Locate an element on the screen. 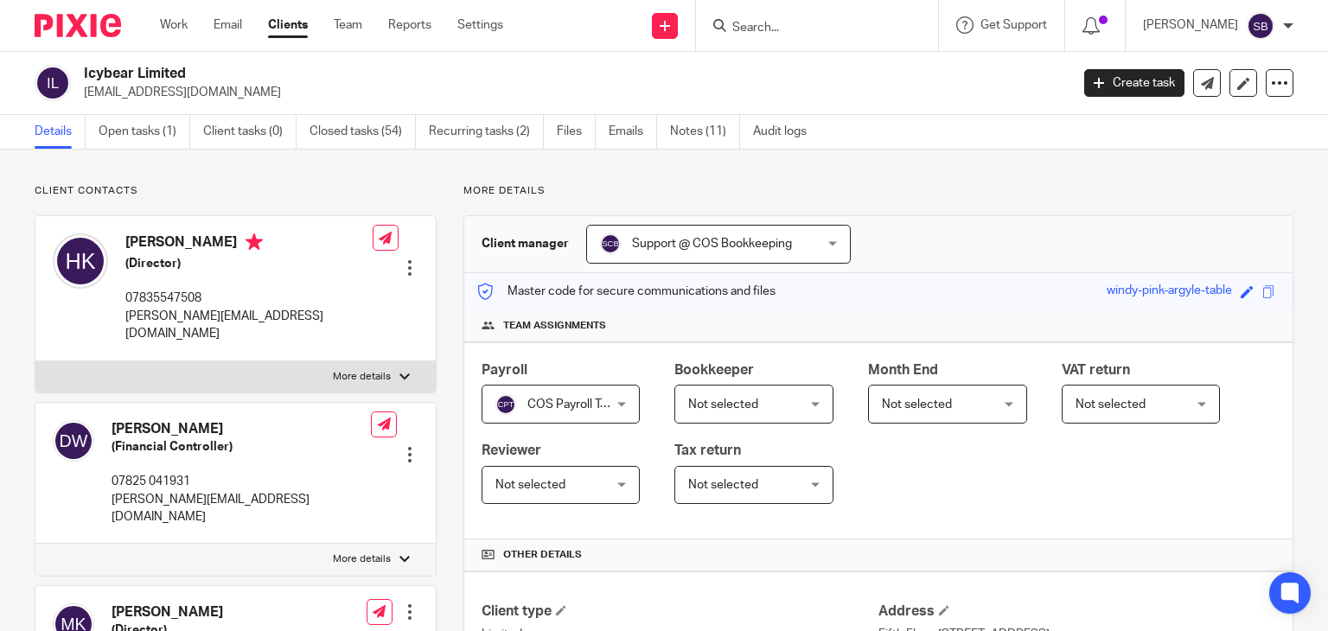 This screenshot has height=631, width=1328. i: Primary is located at coordinates (254, 242).